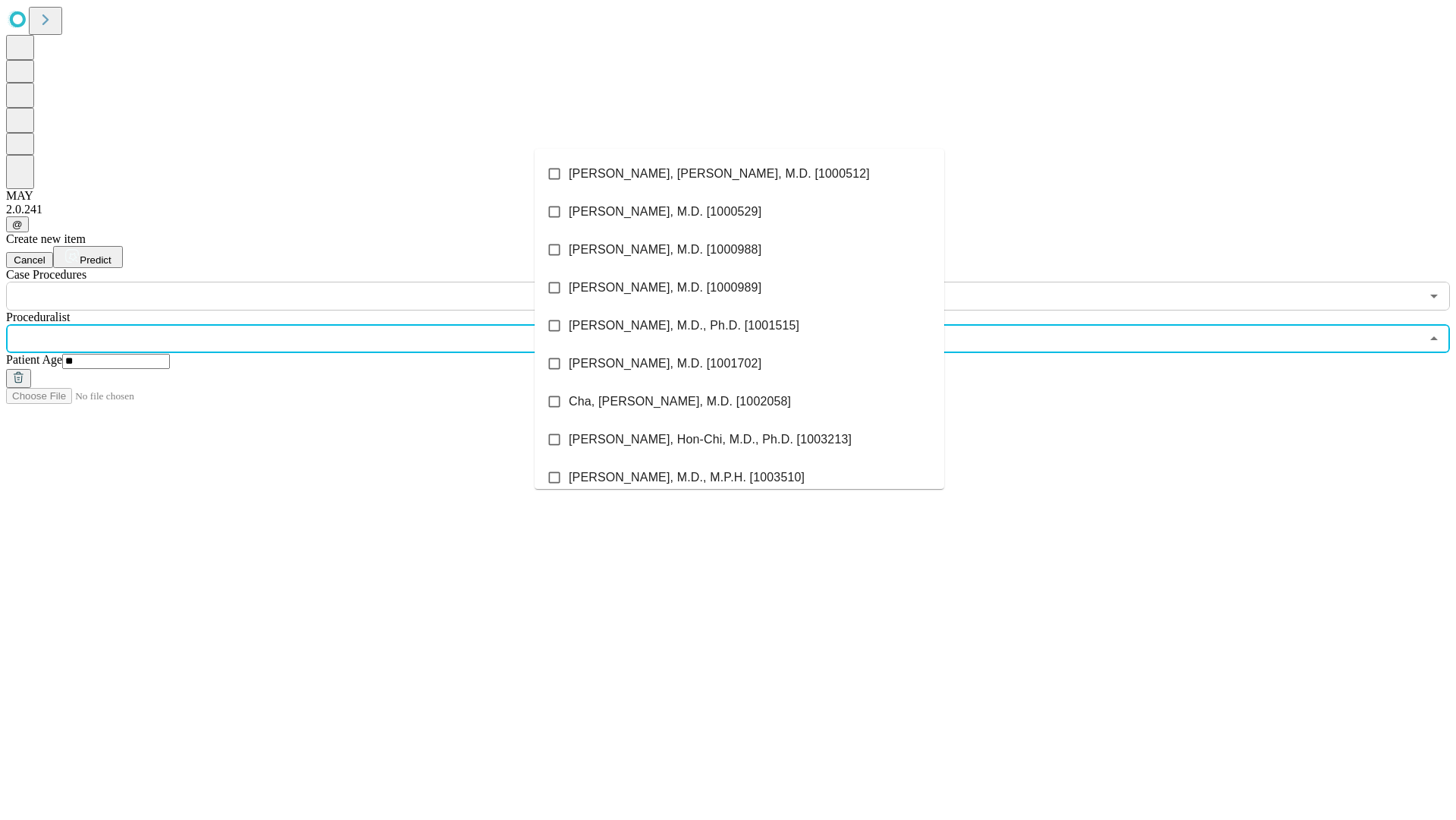 This screenshot has height=820, width=1456. Describe the element at coordinates (728, 196) in the screenshot. I see `div: MAY` at that location.